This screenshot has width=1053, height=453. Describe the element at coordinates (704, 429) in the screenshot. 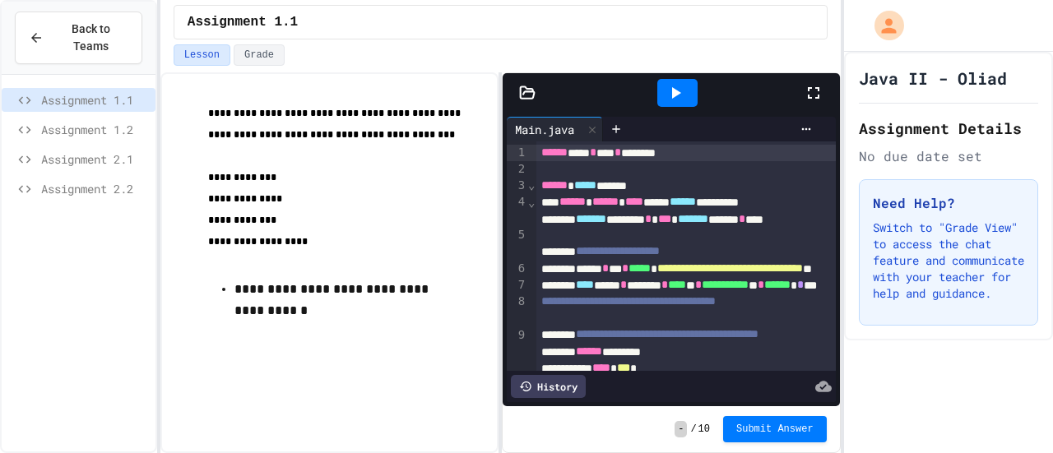

I see `span: 10` at that location.